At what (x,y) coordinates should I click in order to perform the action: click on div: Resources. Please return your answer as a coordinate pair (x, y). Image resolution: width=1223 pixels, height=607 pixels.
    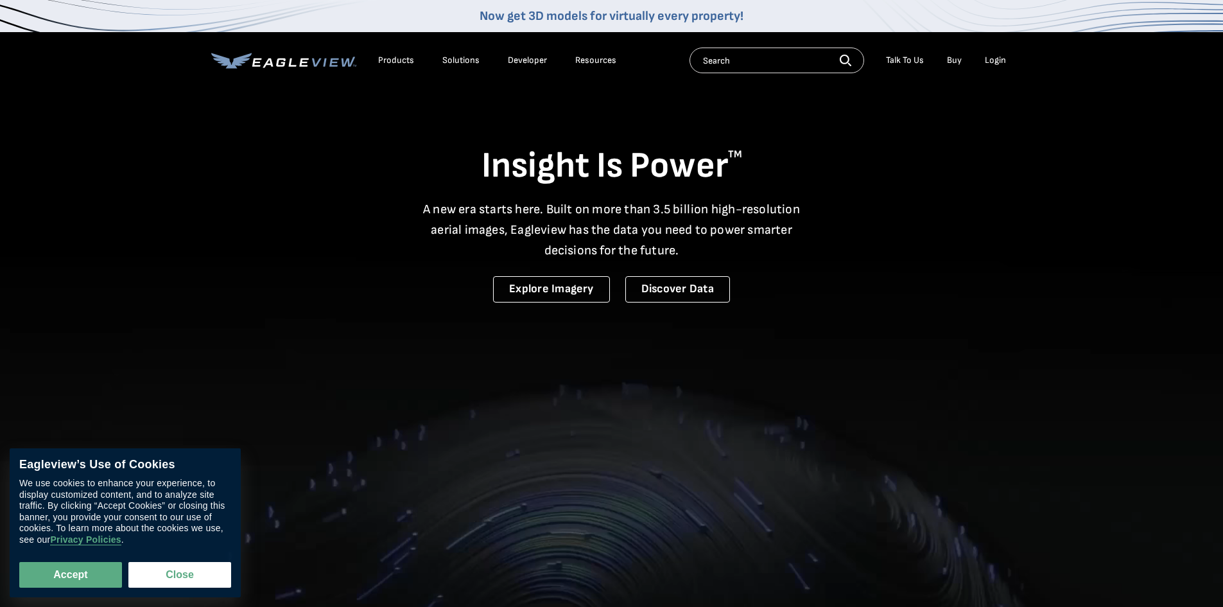
    Looking at the image, I should click on (596, 60).